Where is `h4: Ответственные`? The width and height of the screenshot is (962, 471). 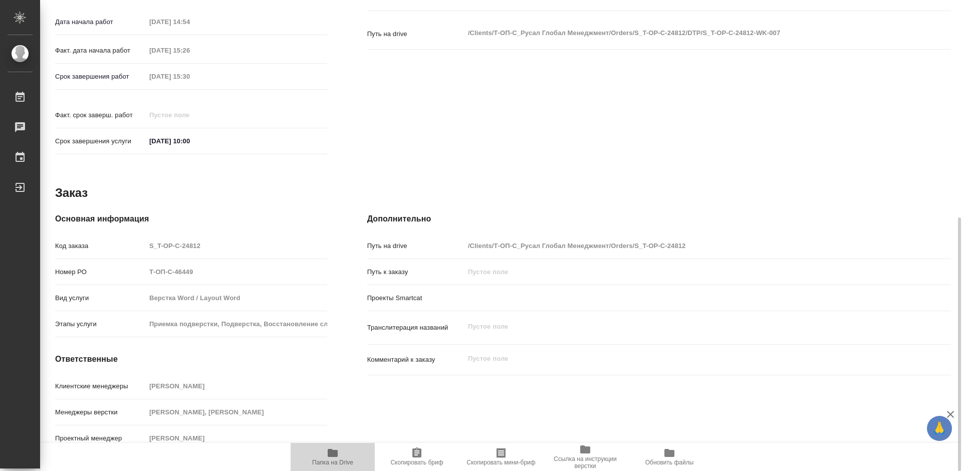
h4: Ответственные is located at coordinates (191, 359).